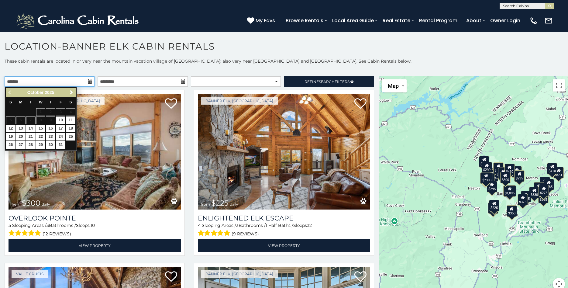 This screenshot has height=288, width=568. I want to click on a: Next, so click(71, 92).